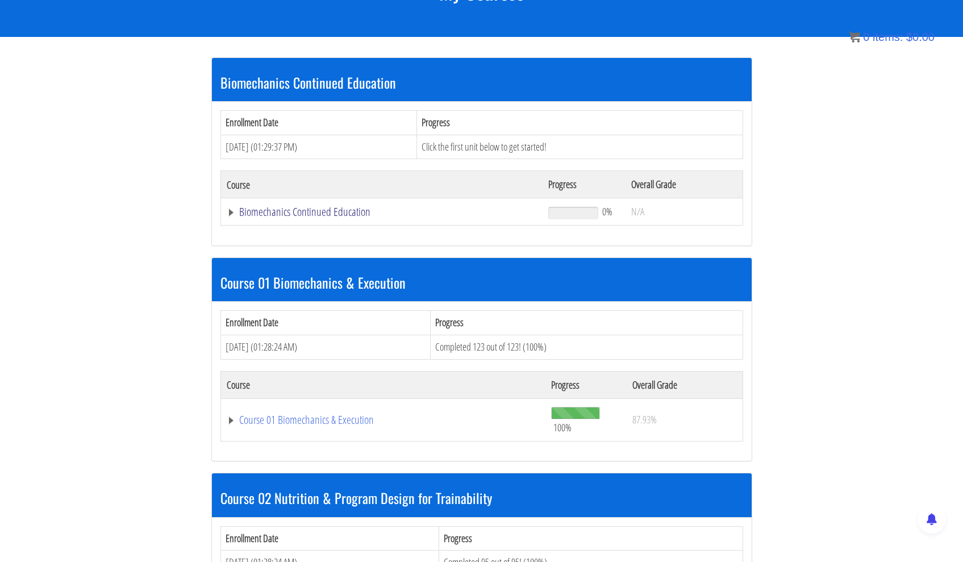 This screenshot has height=562, width=963. What do you see at coordinates (855, 37) in the screenshot?
I see `img: icon11.png` at bounding box center [855, 37].